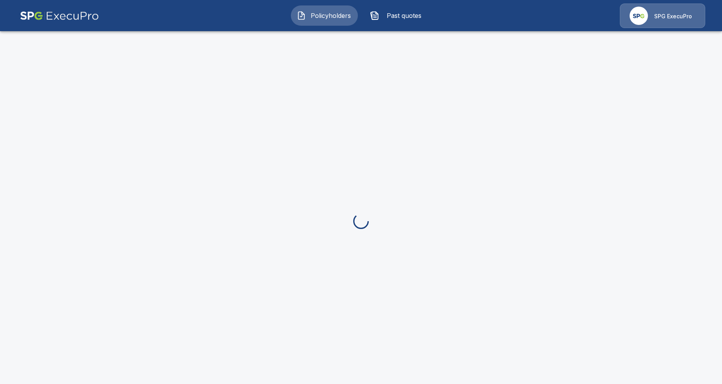 Image resolution: width=722 pixels, height=384 pixels. What do you see at coordinates (59, 16) in the screenshot?
I see `img: AA Logo` at bounding box center [59, 16].